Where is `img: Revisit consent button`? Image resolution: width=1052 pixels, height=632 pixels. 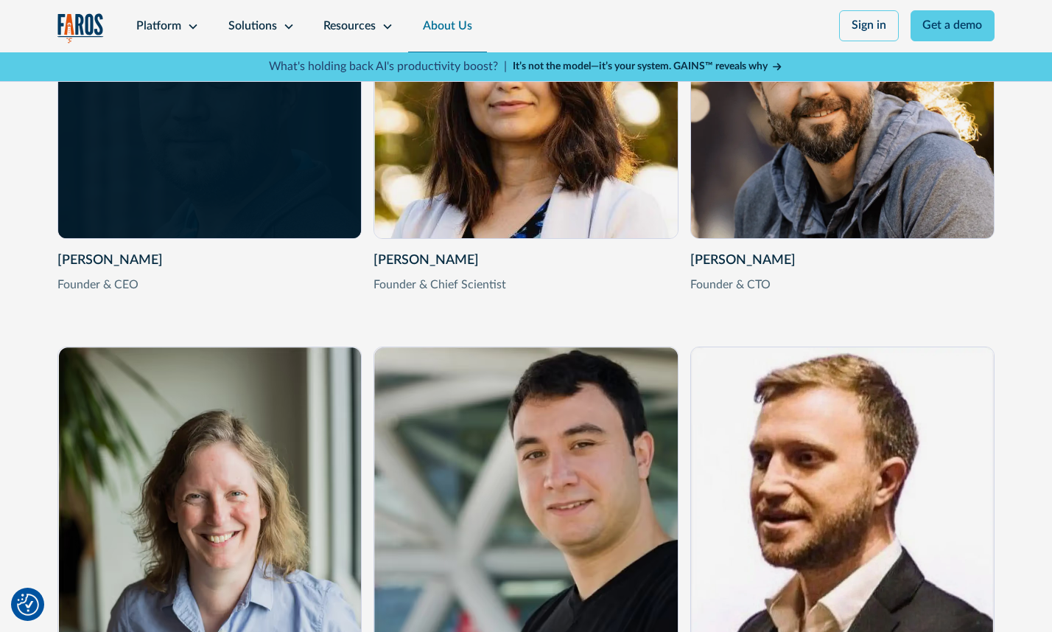
img: Revisit consent button is located at coordinates (28, 604).